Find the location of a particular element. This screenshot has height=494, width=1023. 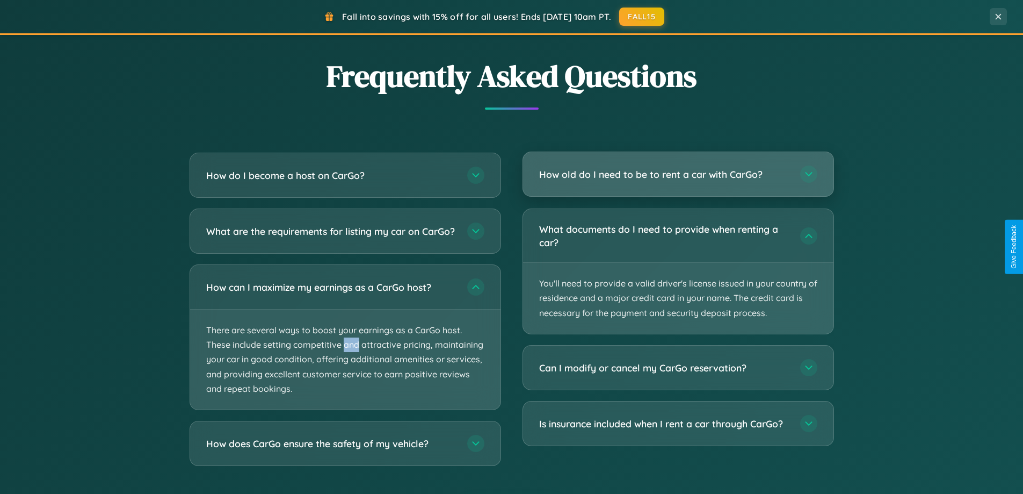

h3: What documents do I need to provide when renting a car? is located at coordinates (664, 235).